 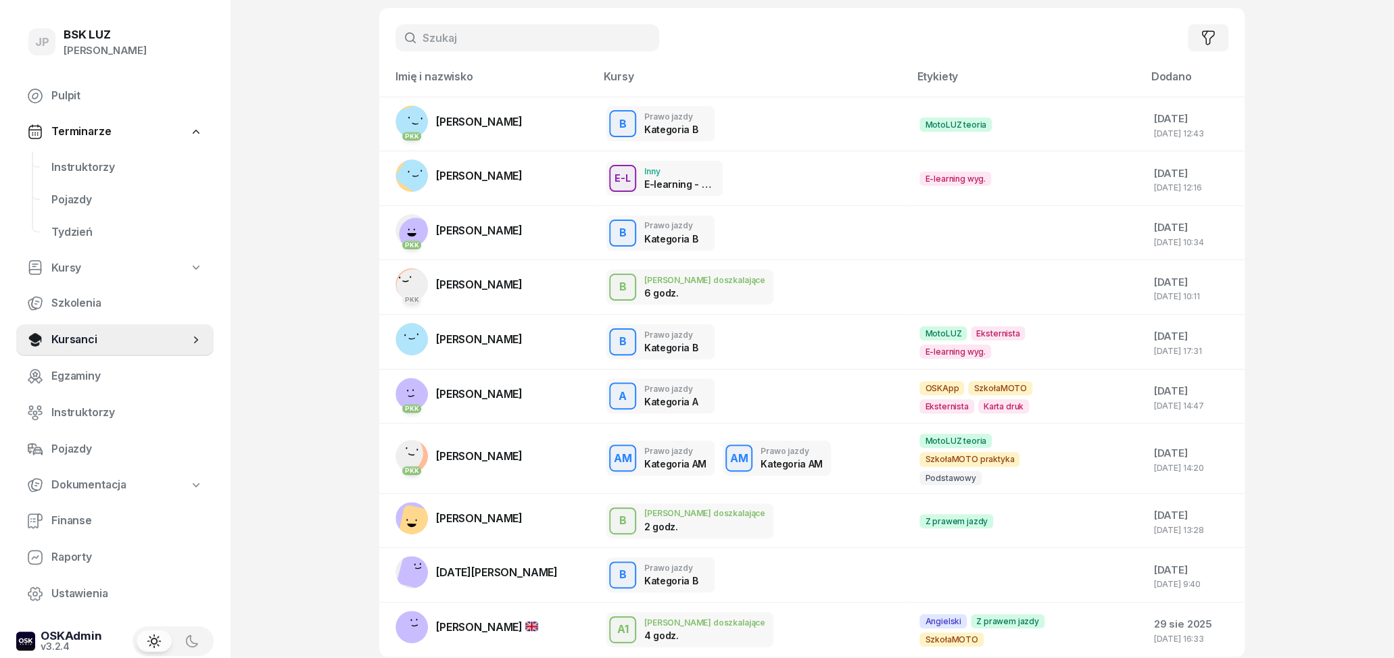 What do you see at coordinates (969, 459) in the screenshot?
I see `span: SzkołaMOTO praktyka` at bounding box center [969, 459].